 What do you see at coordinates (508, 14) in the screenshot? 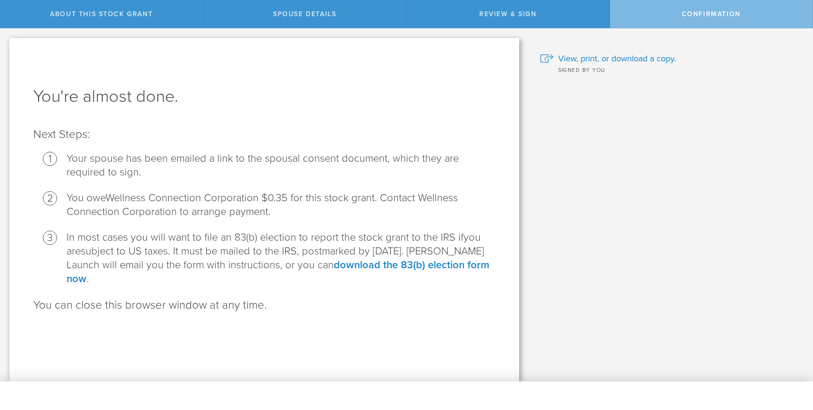
I see `span: Review & Sign` at bounding box center [508, 14].